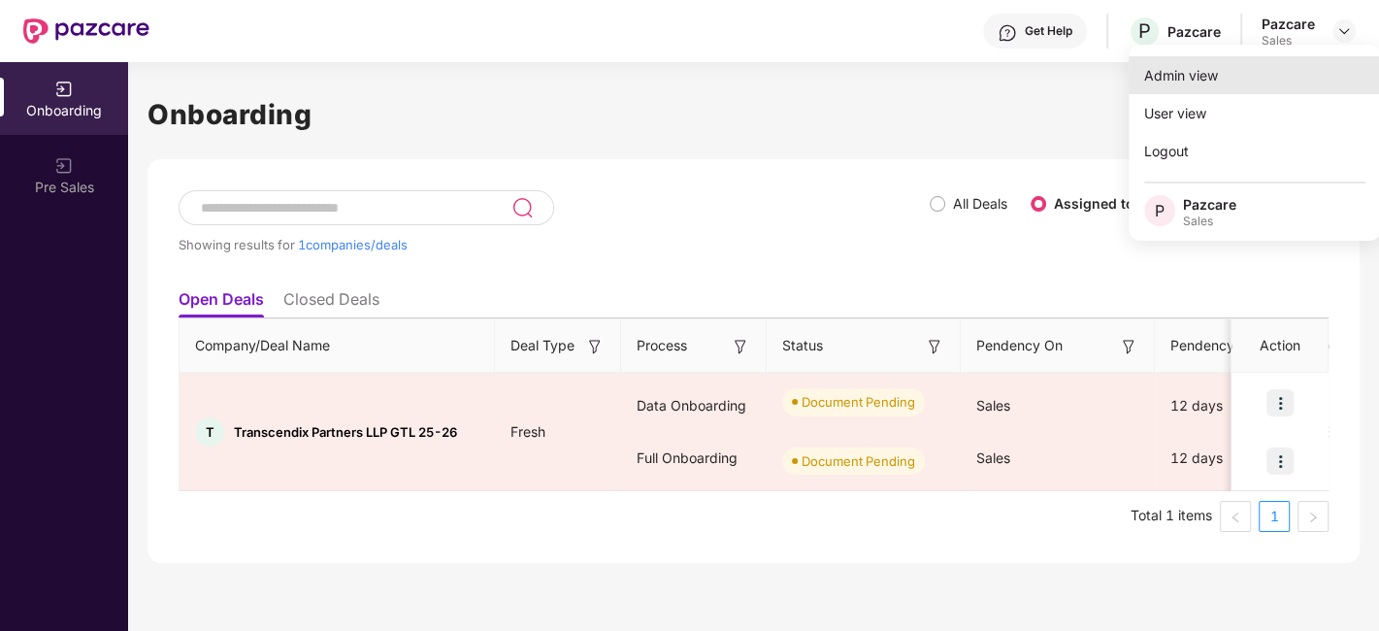 This screenshot has height=631, width=1379. What do you see at coordinates (86, 31) in the screenshot?
I see `img: New Pazcare Logo` at bounding box center [86, 31].